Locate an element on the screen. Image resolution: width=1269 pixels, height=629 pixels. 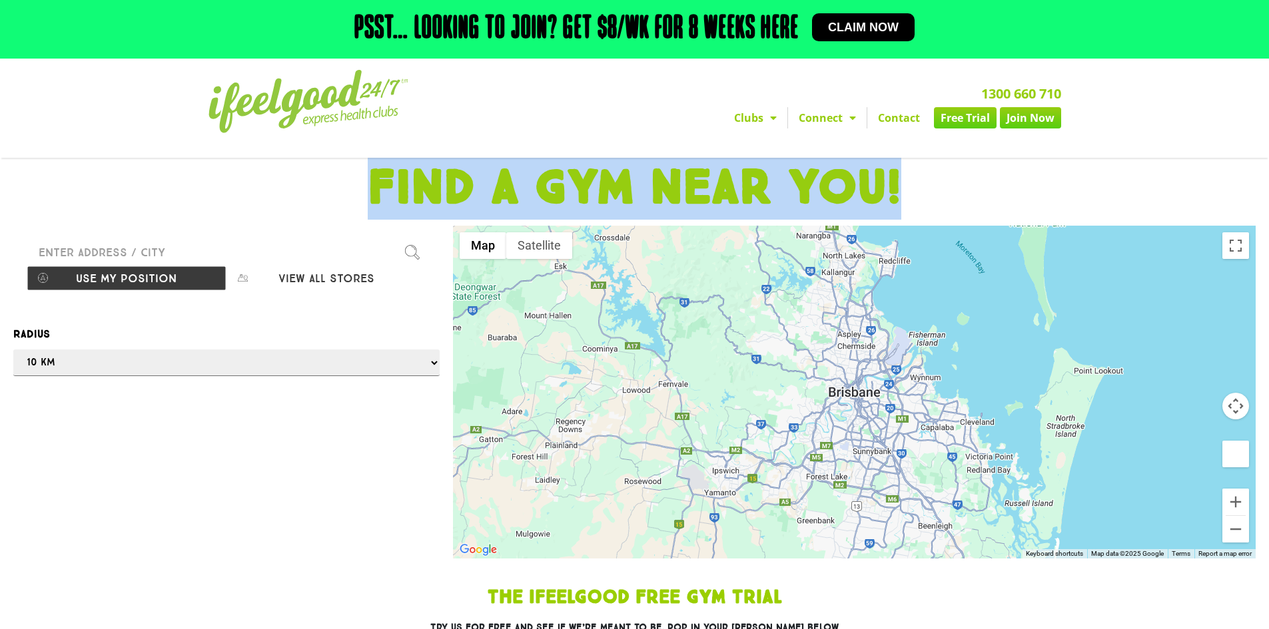
button: Show street map is located at coordinates (483, 246).